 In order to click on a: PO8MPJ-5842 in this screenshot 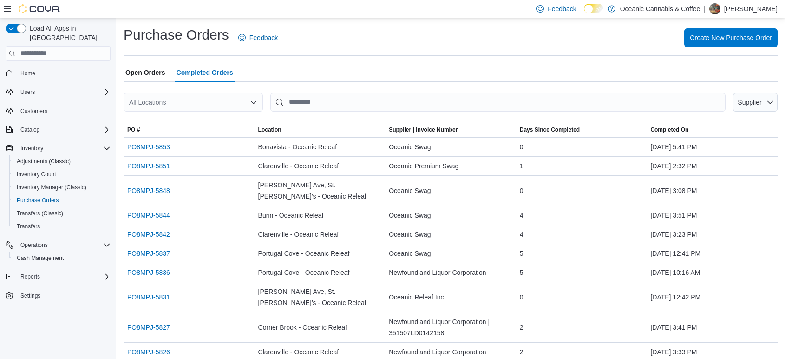, I will do `click(149, 234)`.